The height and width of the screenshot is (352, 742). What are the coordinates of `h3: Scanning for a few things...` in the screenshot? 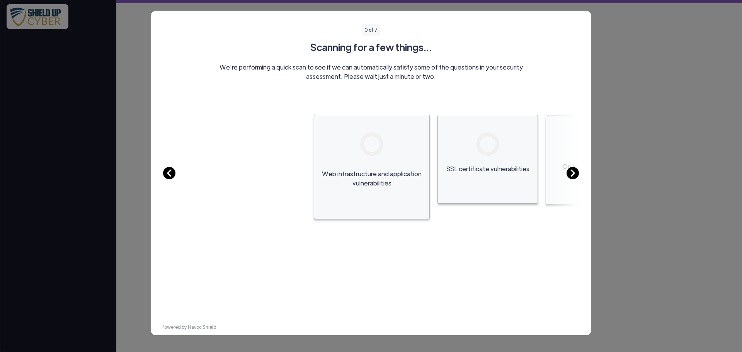 It's located at (371, 47).